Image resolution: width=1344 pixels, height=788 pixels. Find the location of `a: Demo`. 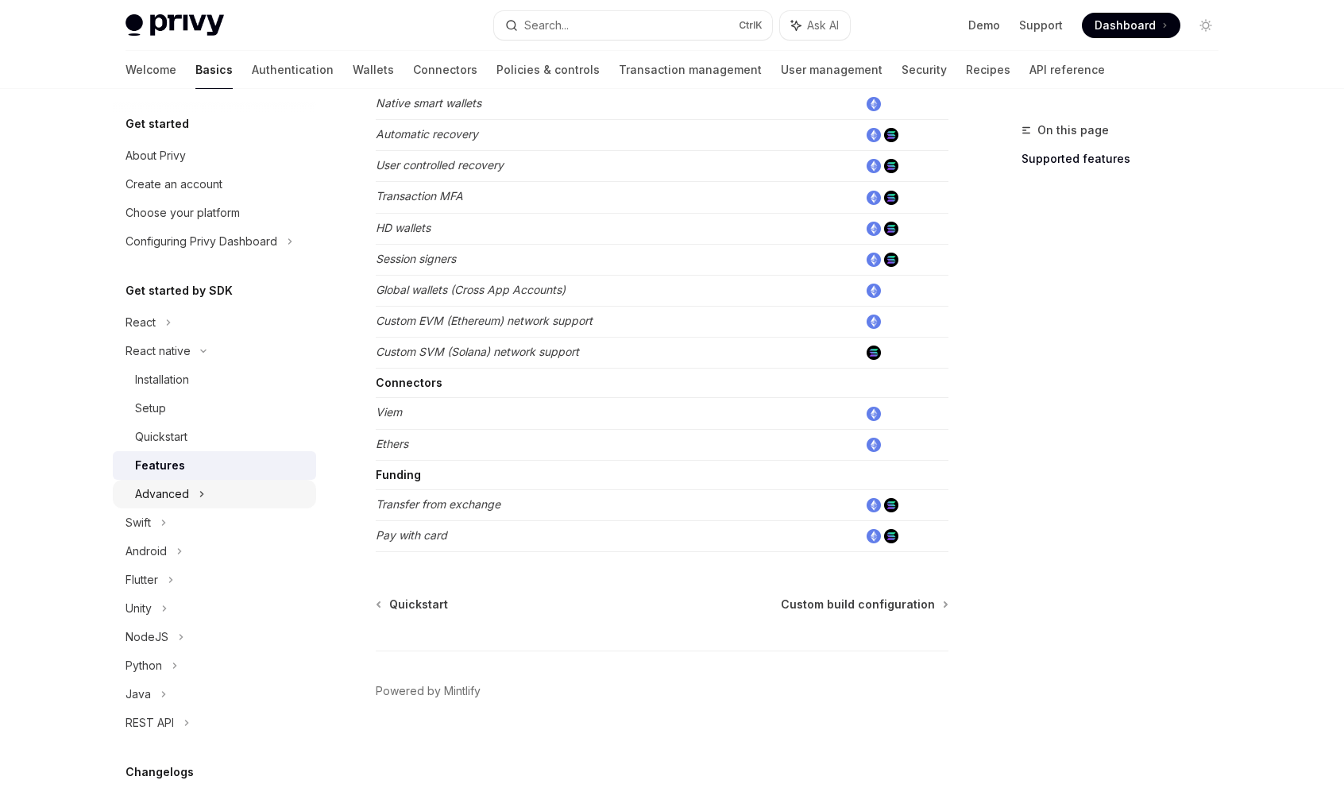

a: Demo is located at coordinates (984, 25).